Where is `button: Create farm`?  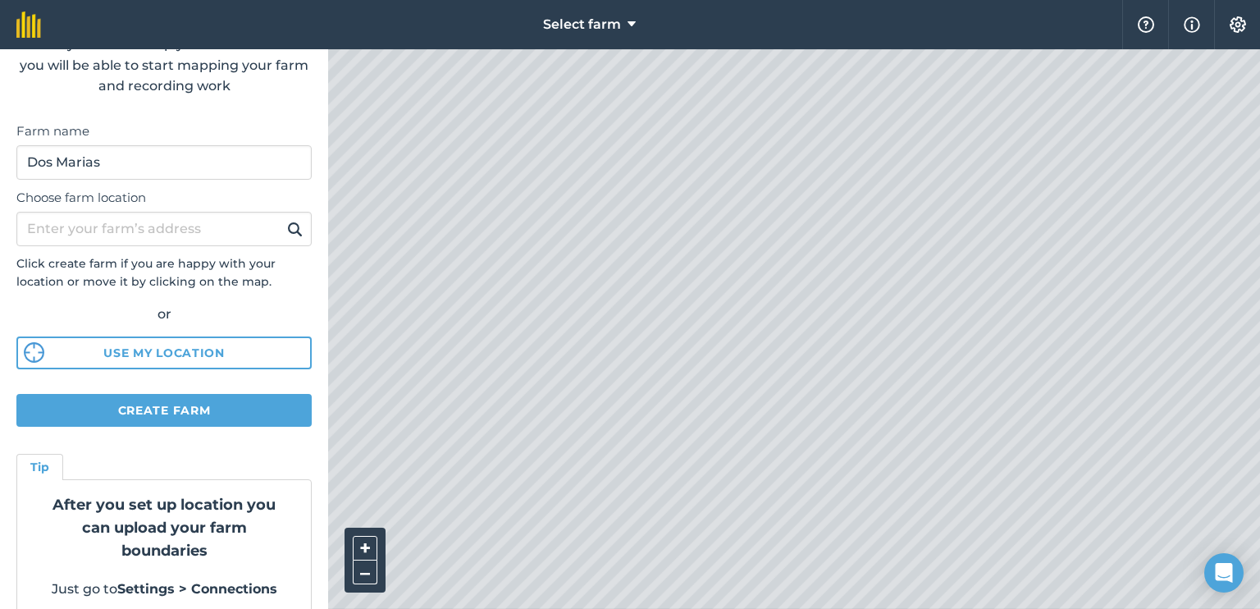 button: Create farm is located at coordinates (164, 410).